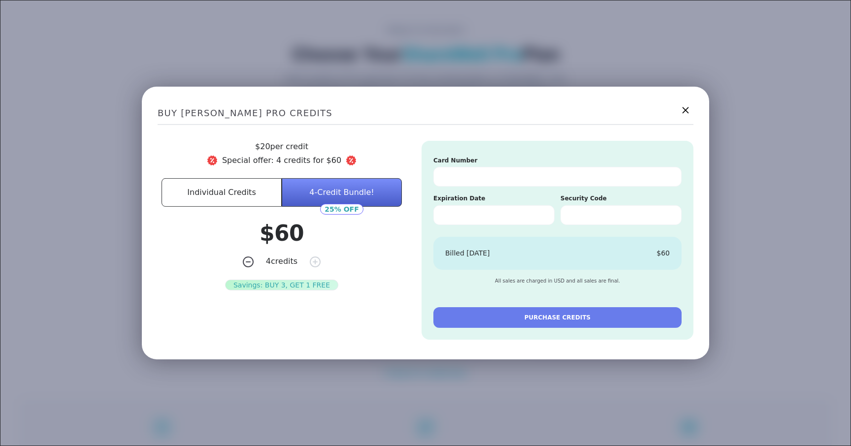  Describe the element at coordinates (557, 161) in the screenshot. I see `h5: Card Number` at that location.